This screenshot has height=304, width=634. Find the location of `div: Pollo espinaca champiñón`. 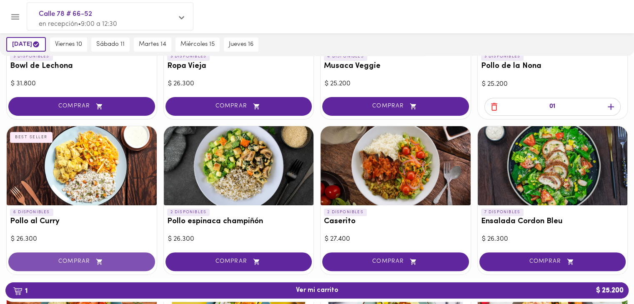

div: Pollo espinaca champiñón is located at coordinates (239, 166).